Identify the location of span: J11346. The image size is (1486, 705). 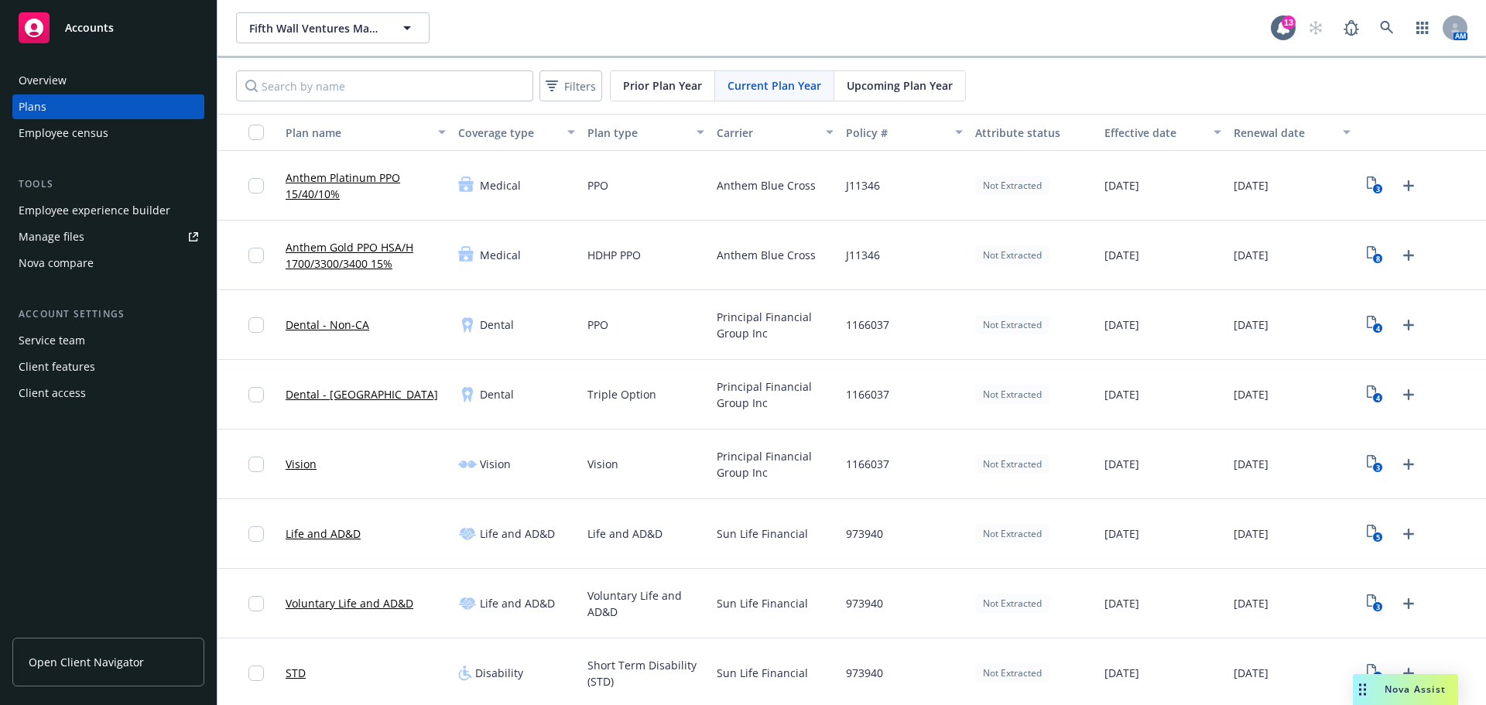
(863, 255).